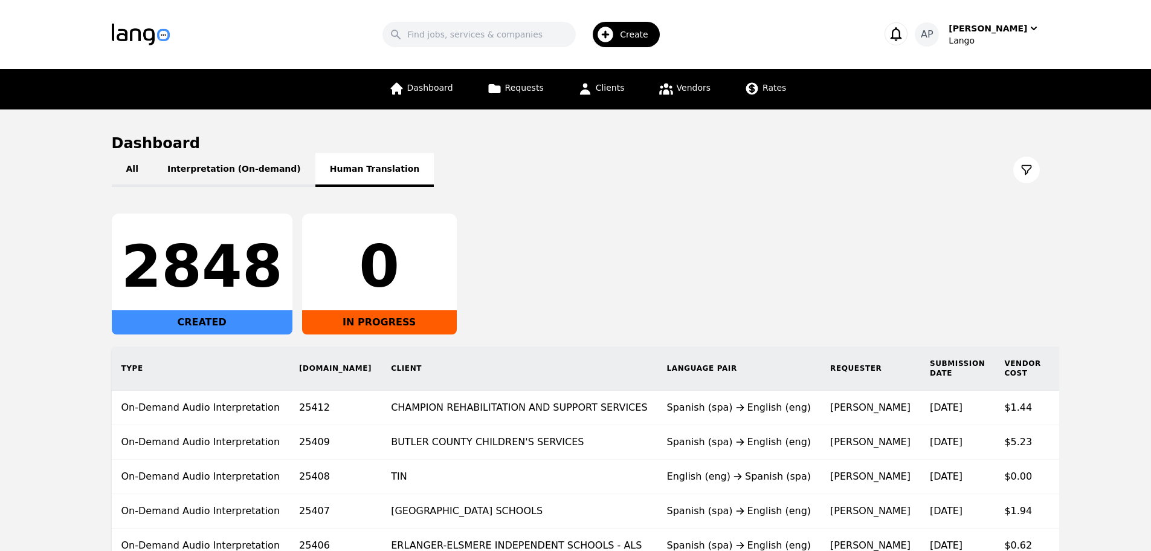 This screenshot has height=551, width=1151. Describe the element at coordinates (202, 267) in the screenshot. I see `div: 2848` at that location.